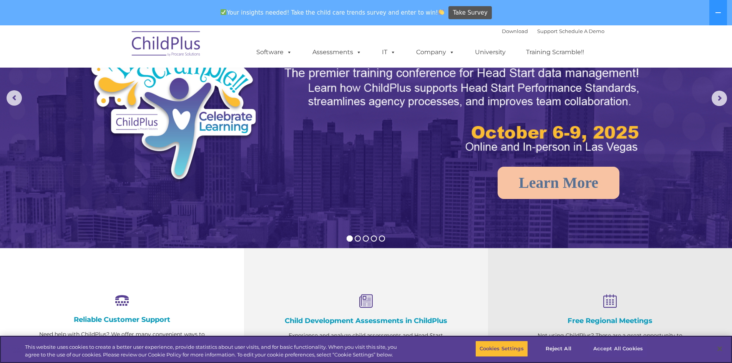 The height and width of the screenshot is (363, 732). What do you see at coordinates (547, 31) in the screenshot?
I see `a: Support` at bounding box center [547, 31].